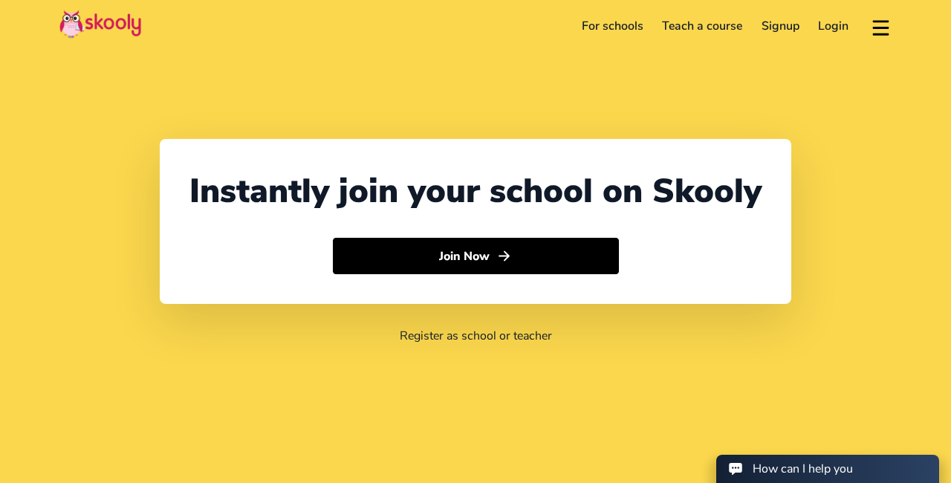  I want to click on a: Signup, so click(780, 26).